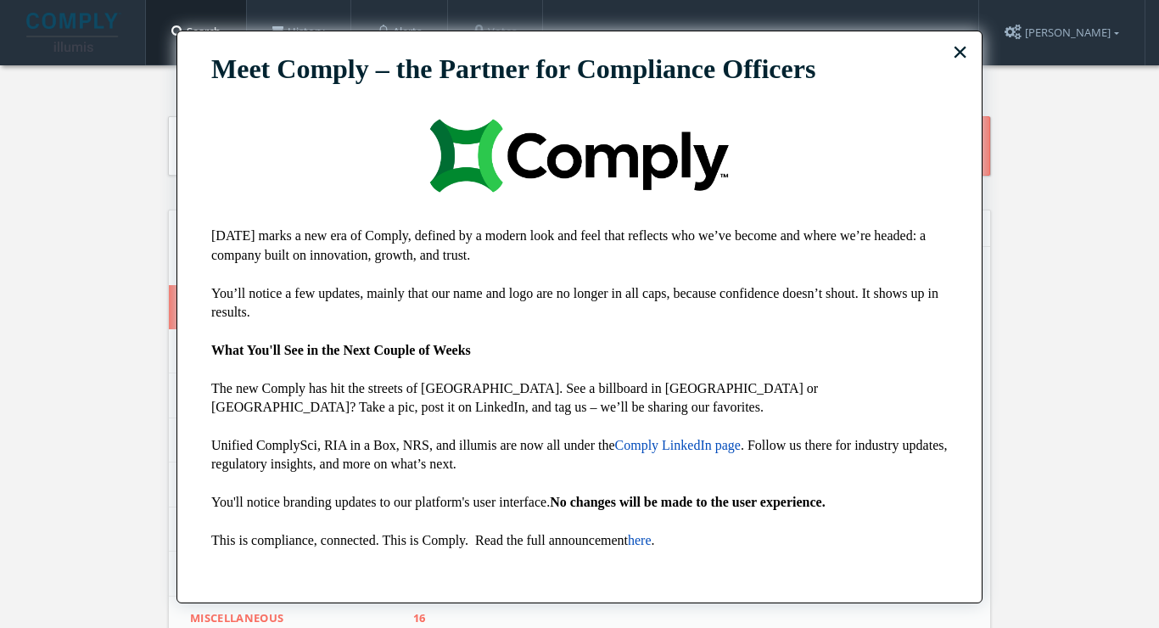 This screenshot has height=628, width=1159. Describe the element at coordinates (295, 619) in the screenshot. I see `span: Miscellaneous` at that location.